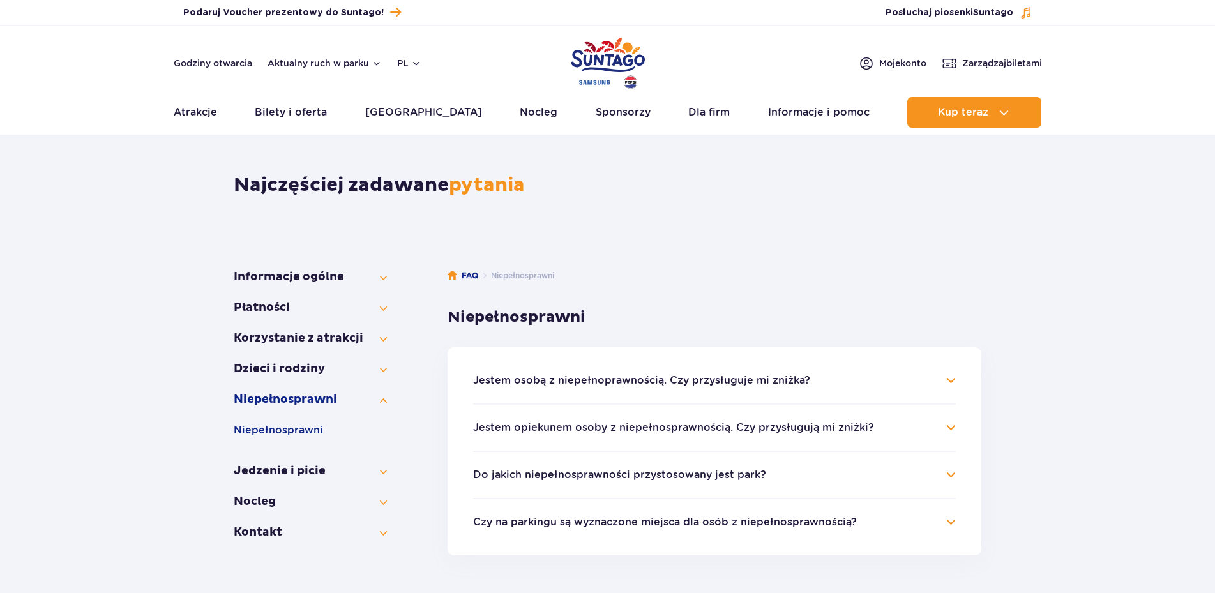 The height and width of the screenshot is (593, 1215). What do you see at coordinates (714, 317) in the screenshot?
I see `h3: Niepełno­sprawni` at bounding box center [714, 317].